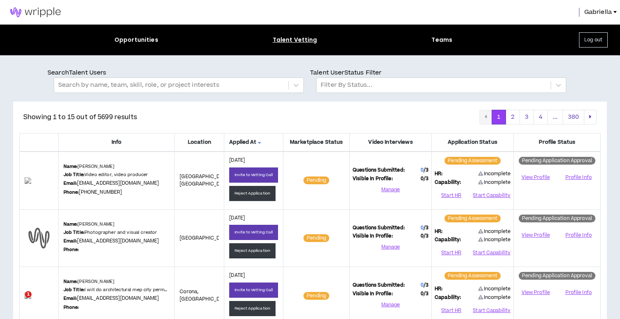 The width and height of the screenshot is (620, 319). What do you see at coordinates (39, 296) in the screenshot?
I see `img: hP2uBhDYkzP57LWKkLbVvyiS5BkwhdzC1RIlUzkY.png` at bounding box center [39, 296].